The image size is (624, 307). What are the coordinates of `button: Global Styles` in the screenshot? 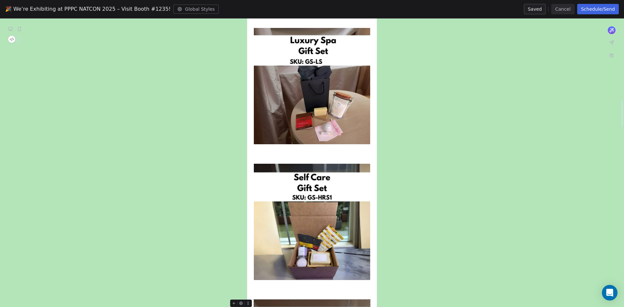 It's located at (196, 9).